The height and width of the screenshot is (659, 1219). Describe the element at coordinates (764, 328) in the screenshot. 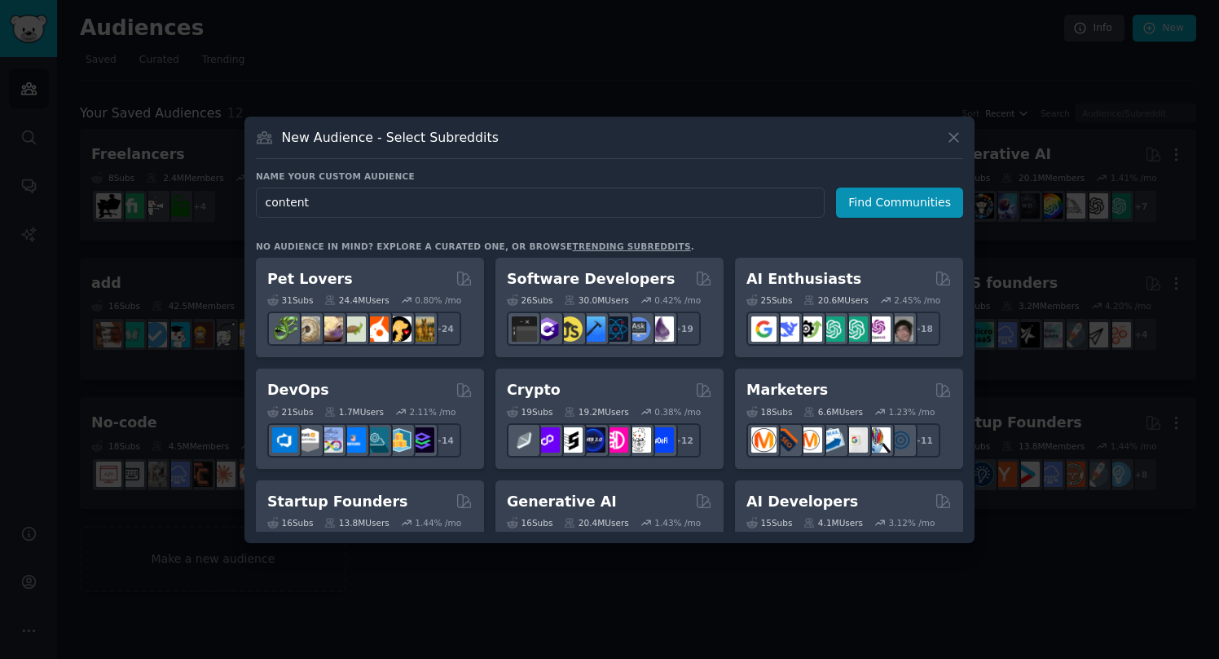

I see `img: GoogleGeminiAI` at that location.